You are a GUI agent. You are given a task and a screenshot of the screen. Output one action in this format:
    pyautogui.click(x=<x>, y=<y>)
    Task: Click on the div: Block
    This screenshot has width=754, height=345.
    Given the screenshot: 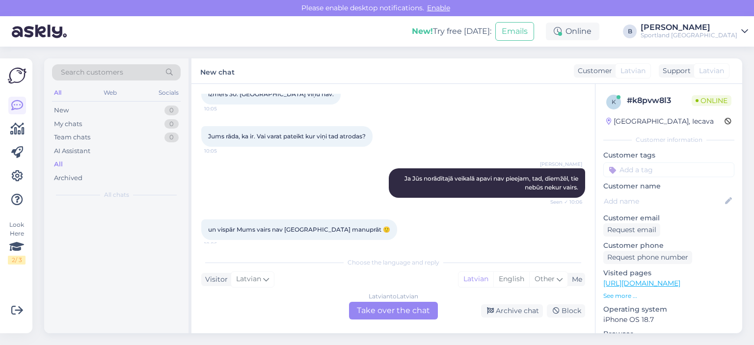 What is the action you would take?
    pyautogui.click(x=566, y=311)
    